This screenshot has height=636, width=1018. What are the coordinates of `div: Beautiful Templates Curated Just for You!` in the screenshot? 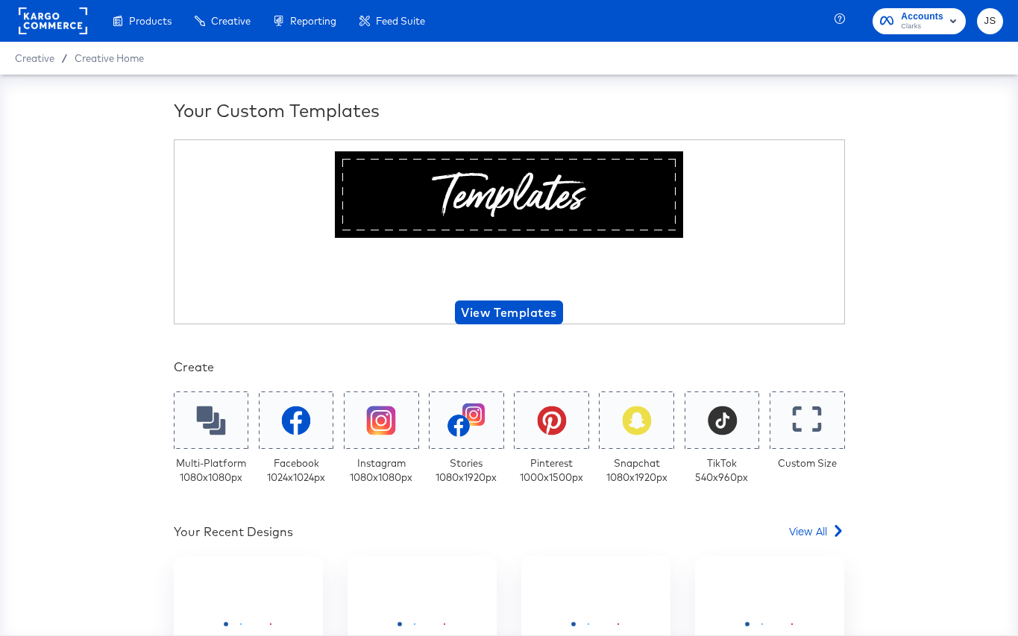 It's located at (508, 268).